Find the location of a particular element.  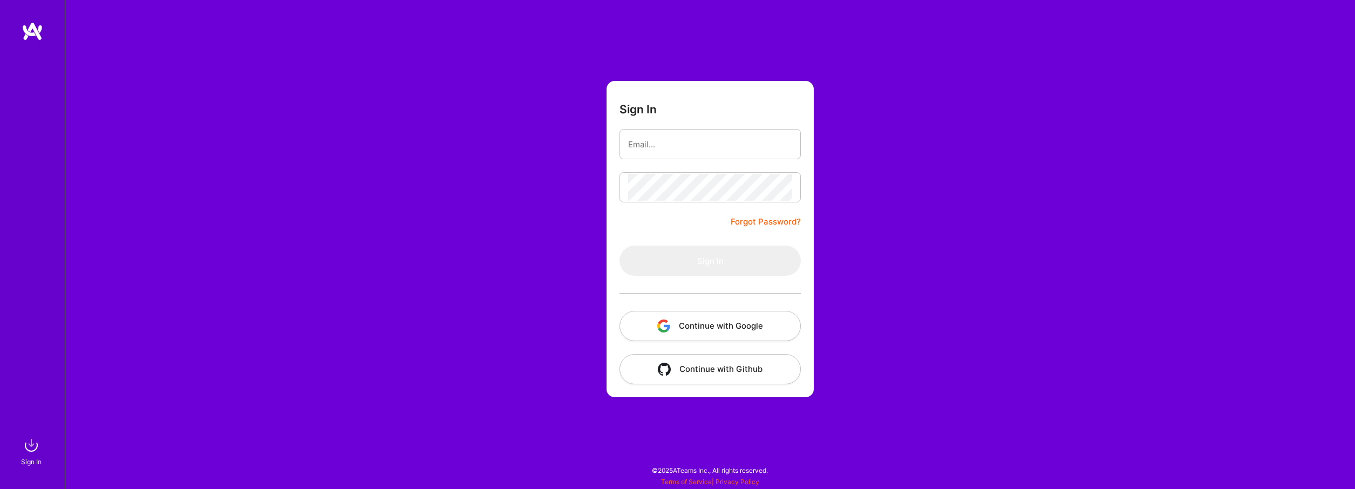

input: Email... is located at coordinates (710, 144).